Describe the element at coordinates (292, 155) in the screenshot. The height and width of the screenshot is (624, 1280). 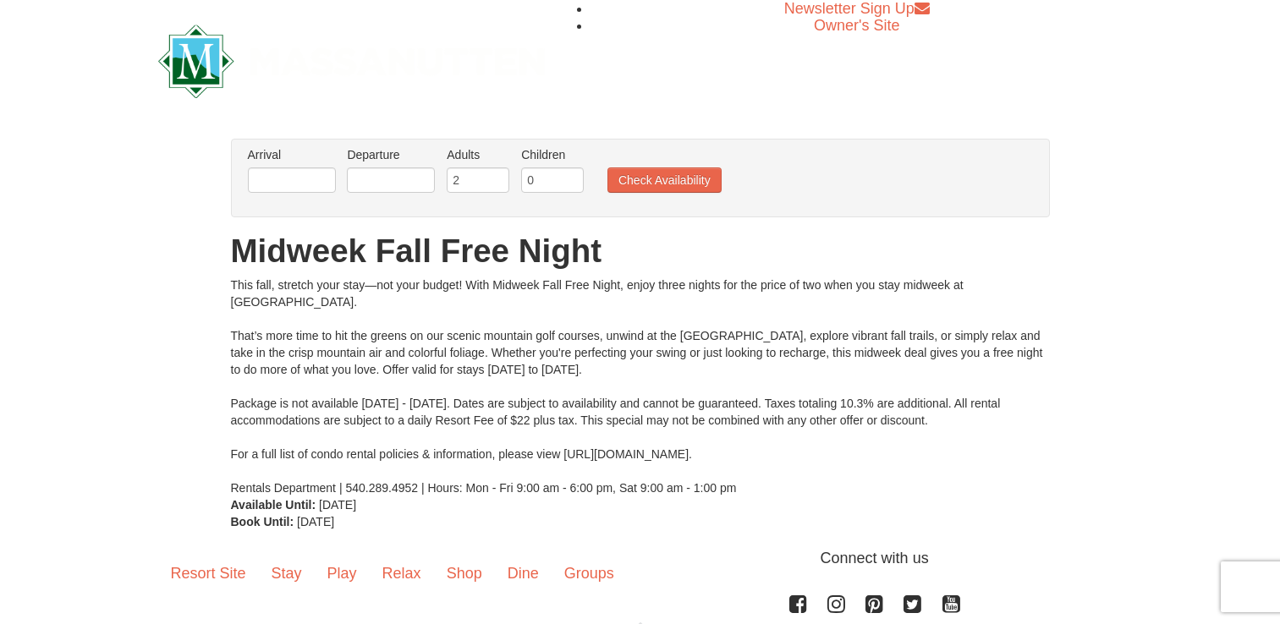
I see `label: Arrival` at that location.